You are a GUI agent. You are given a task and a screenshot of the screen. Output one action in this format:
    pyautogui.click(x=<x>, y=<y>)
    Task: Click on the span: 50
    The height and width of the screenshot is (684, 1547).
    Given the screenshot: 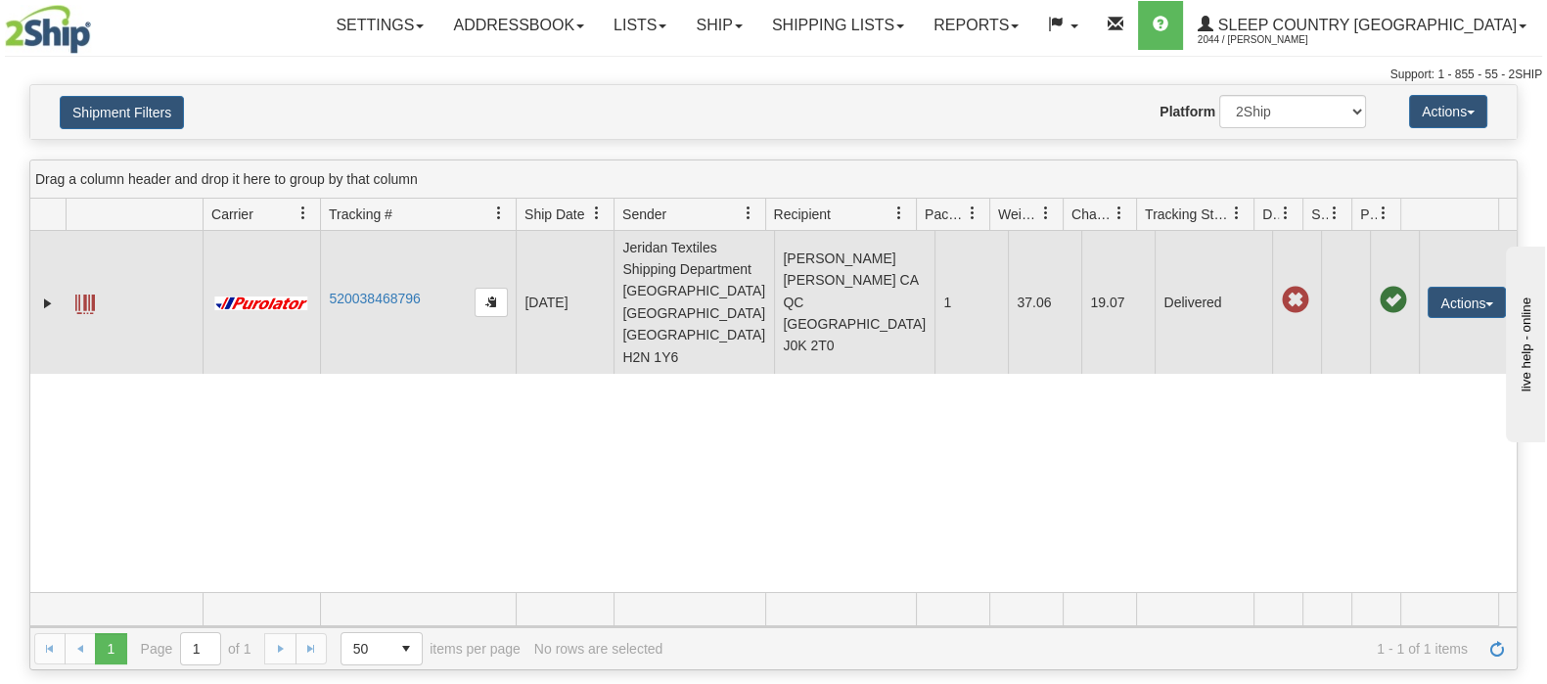 What is the action you would take?
    pyautogui.click(x=366, y=649)
    